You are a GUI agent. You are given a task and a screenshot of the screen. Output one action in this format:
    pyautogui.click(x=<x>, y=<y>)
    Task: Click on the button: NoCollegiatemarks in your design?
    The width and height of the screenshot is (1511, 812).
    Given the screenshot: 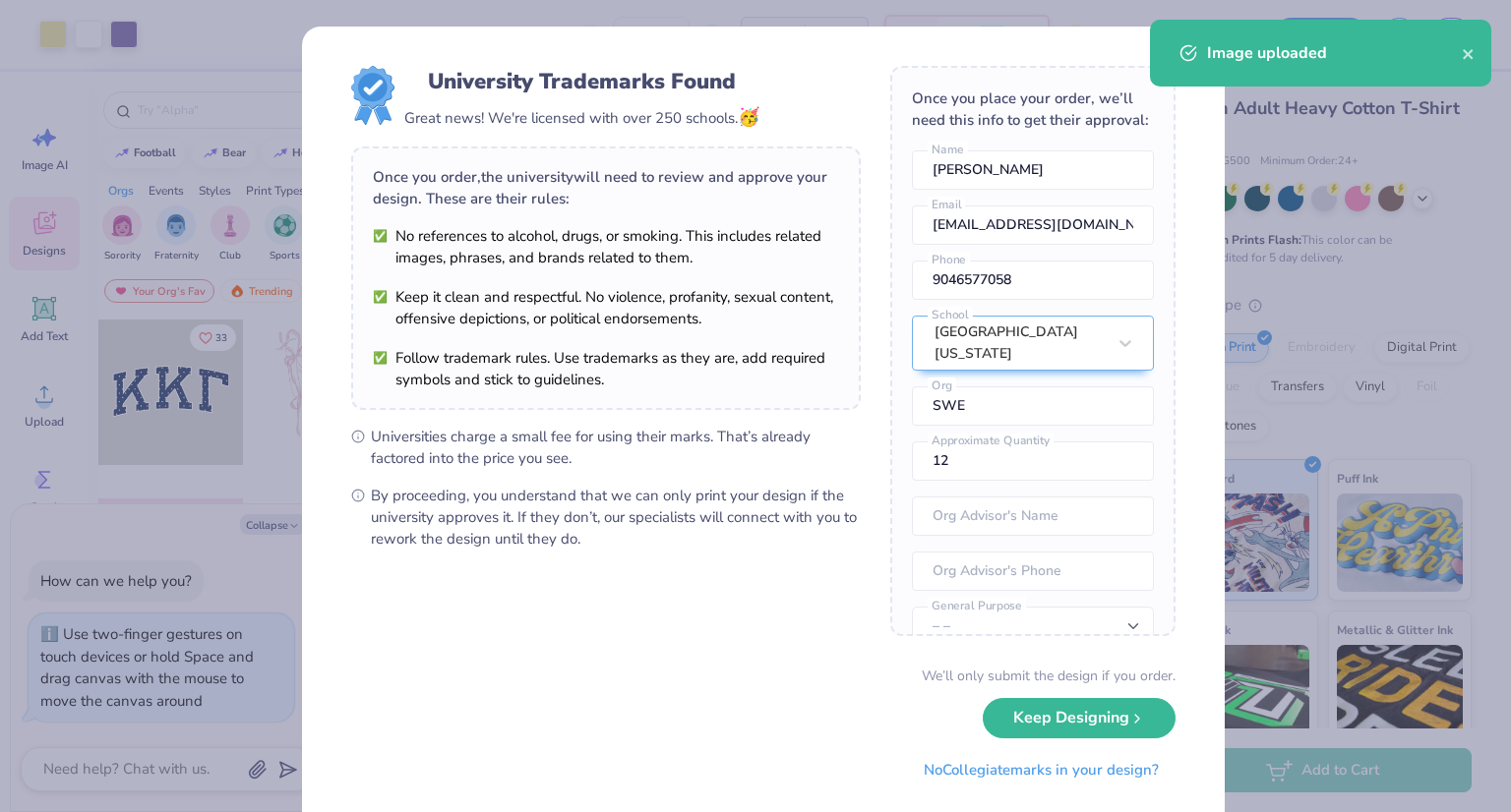 What is the action you would take?
    pyautogui.click(x=1040, y=770)
    